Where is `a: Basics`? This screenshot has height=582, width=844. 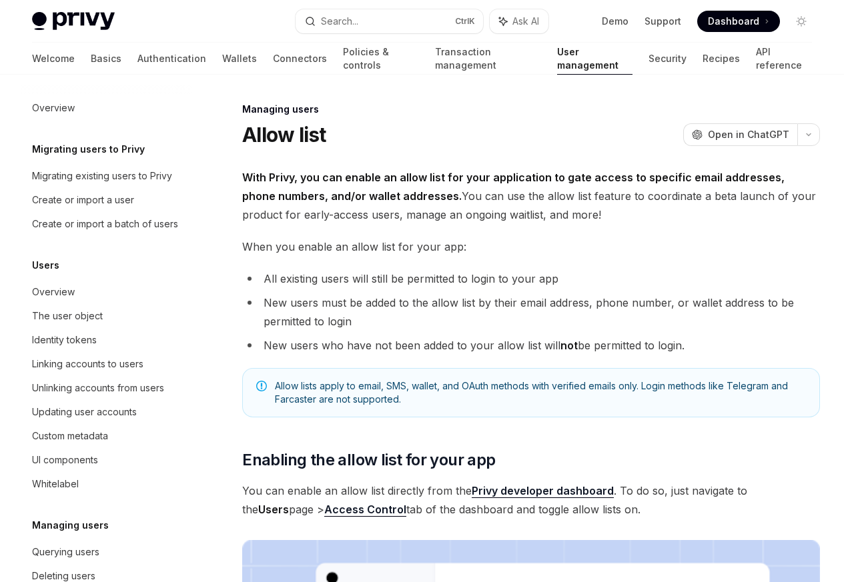
a: Basics is located at coordinates (106, 59).